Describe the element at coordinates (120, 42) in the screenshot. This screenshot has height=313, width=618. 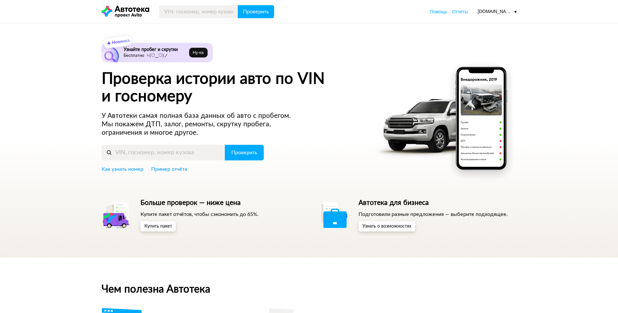
I see `strong: Новинка` at that location.